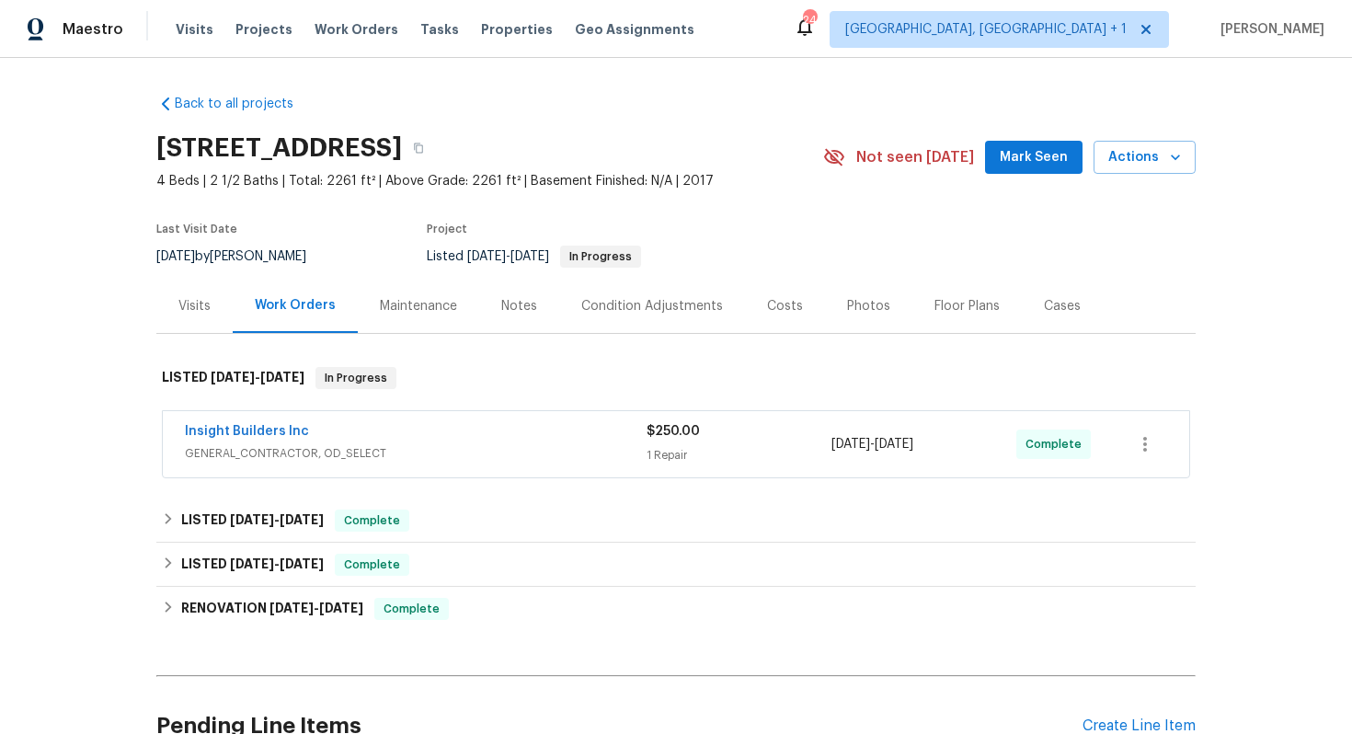 The width and height of the screenshot is (1352, 734). What do you see at coordinates (356, 29) in the screenshot?
I see `span: Work Orders` at bounding box center [356, 29].